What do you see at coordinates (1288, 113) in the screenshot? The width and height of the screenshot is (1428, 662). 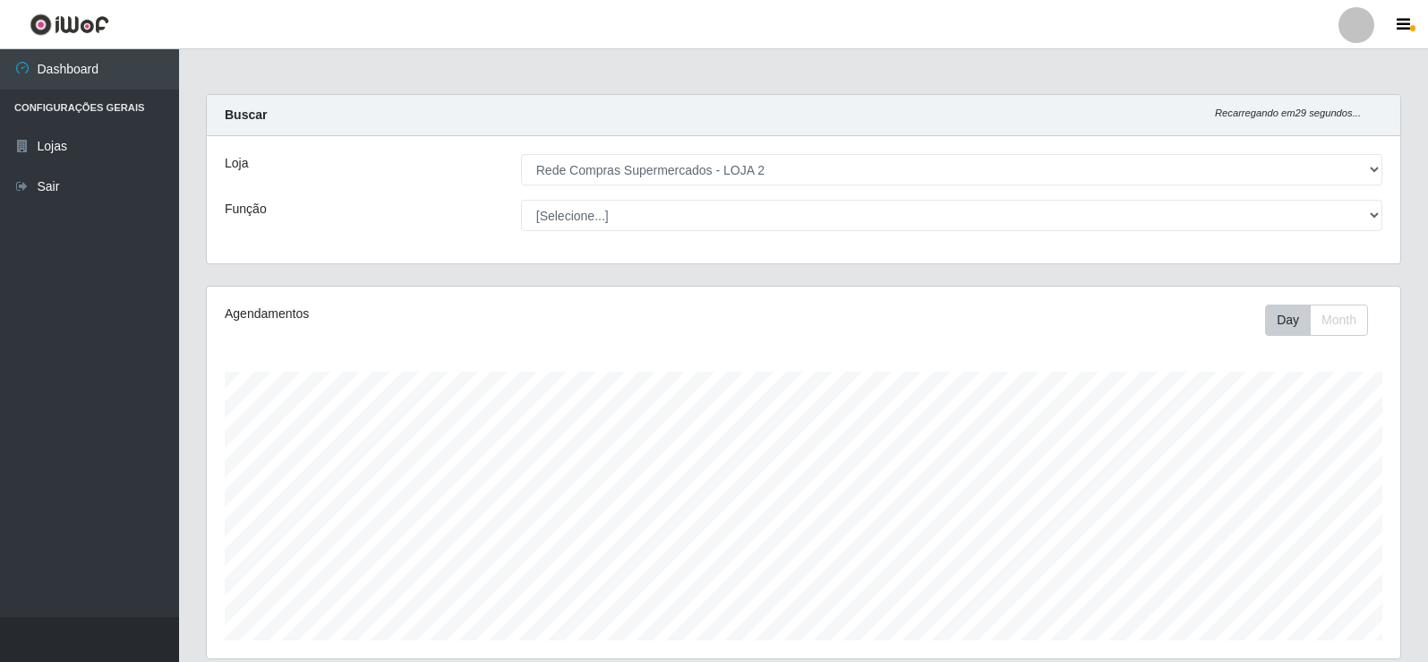 I see `i: Recarregando em 29 segundos...` at bounding box center [1288, 113].